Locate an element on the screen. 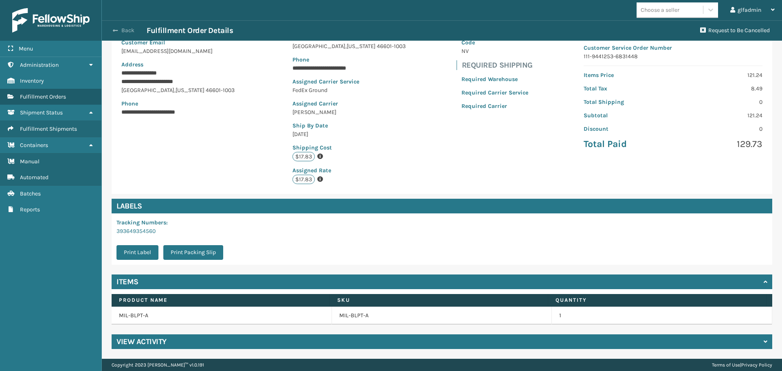 This screenshot has height=371, width=782. p: Total Shipping is located at coordinates (626, 102).